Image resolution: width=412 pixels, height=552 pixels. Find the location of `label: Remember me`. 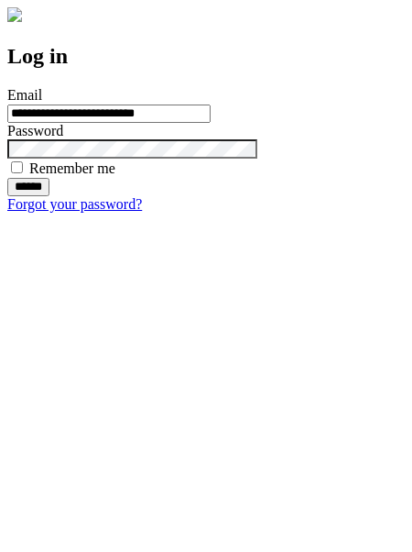

label: Remember me is located at coordinates (72, 168).